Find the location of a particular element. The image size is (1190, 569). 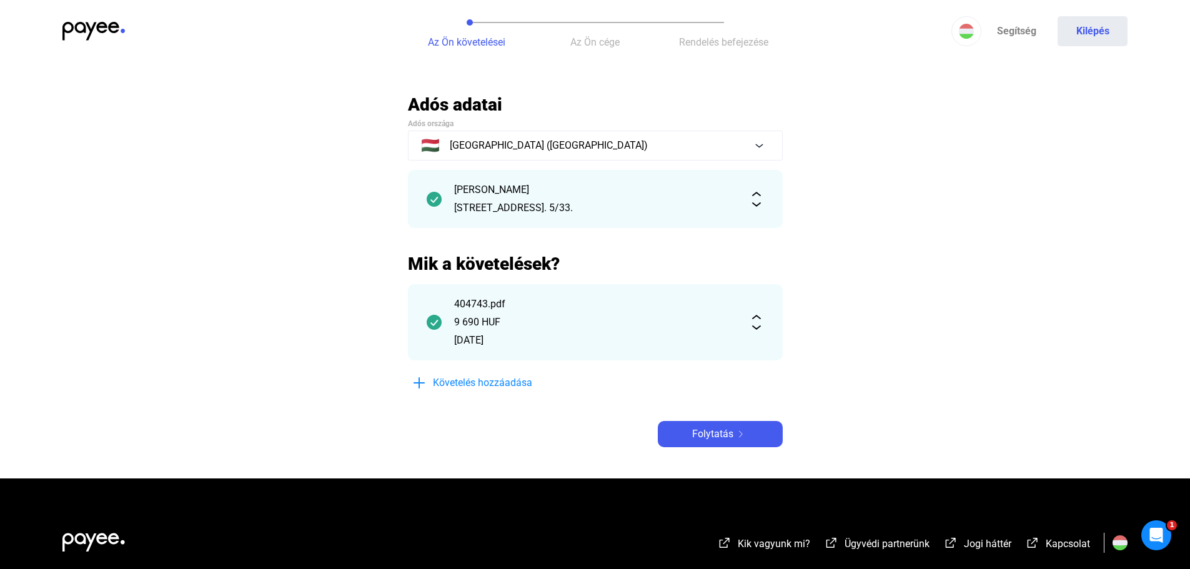

h2: Adós adatai is located at coordinates (595, 104).